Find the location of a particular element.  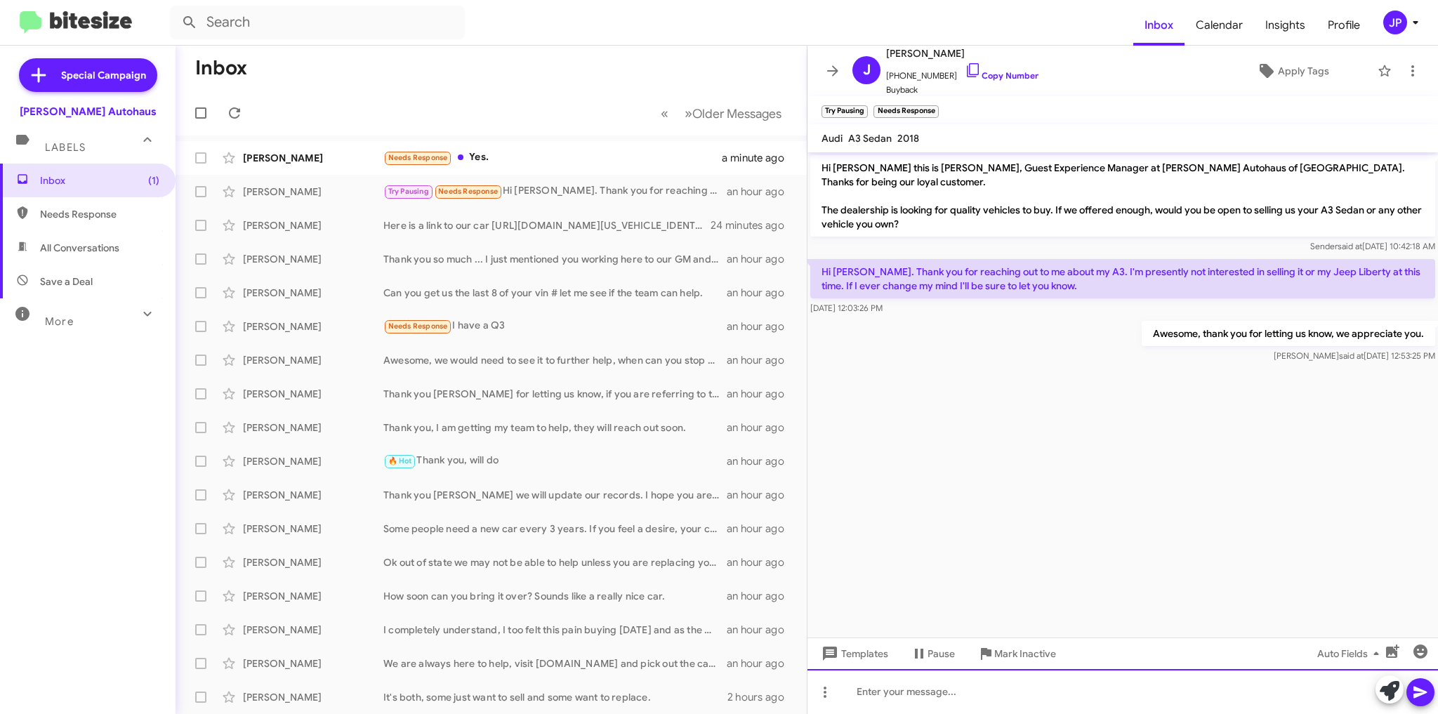

div: How soon can you bring it over? Sounds like a really nice car. is located at coordinates (555, 596).